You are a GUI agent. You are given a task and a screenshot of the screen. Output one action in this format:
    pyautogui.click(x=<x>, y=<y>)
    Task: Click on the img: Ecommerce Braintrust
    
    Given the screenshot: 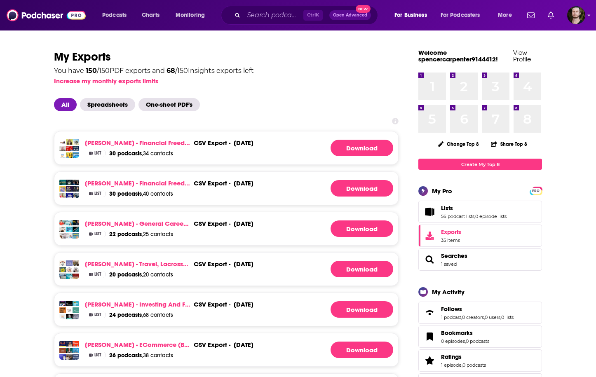 What is the action you would take?
    pyautogui.click(x=76, y=351)
    